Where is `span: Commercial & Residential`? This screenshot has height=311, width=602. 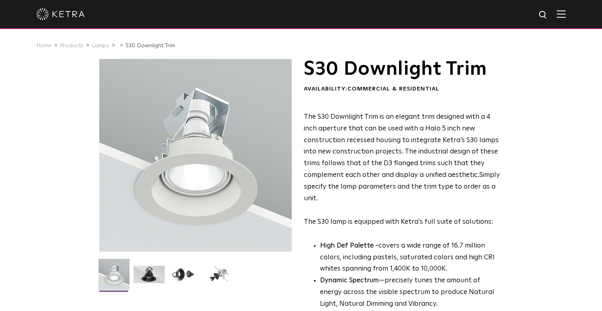 span: Commercial & Residential is located at coordinates (394, 89).